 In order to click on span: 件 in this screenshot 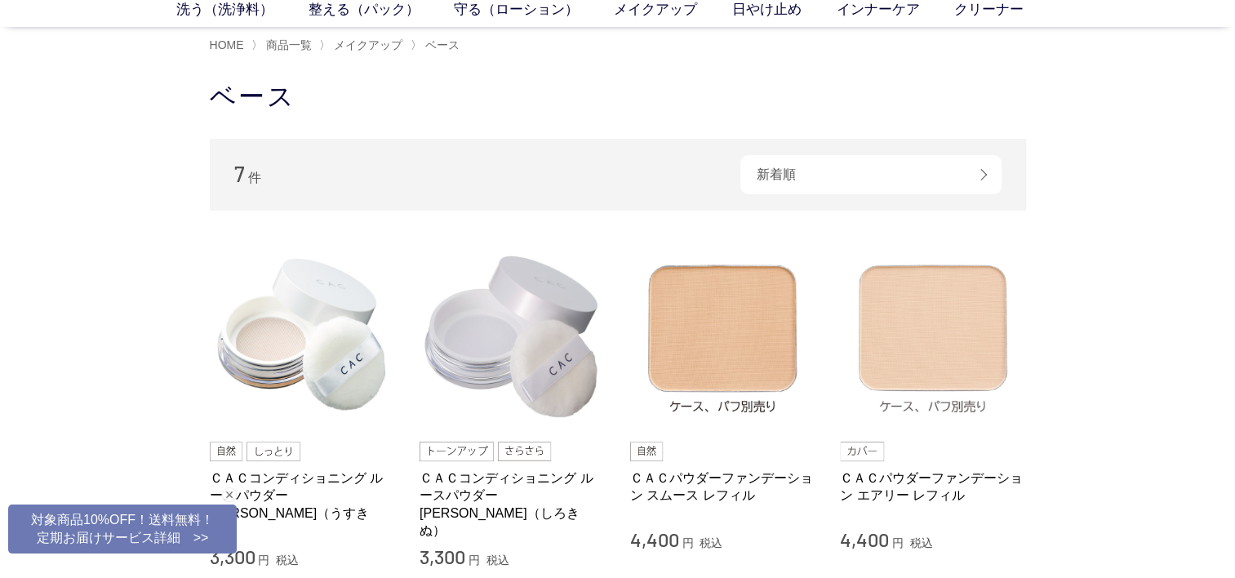, I will do `click(255, 177)`.